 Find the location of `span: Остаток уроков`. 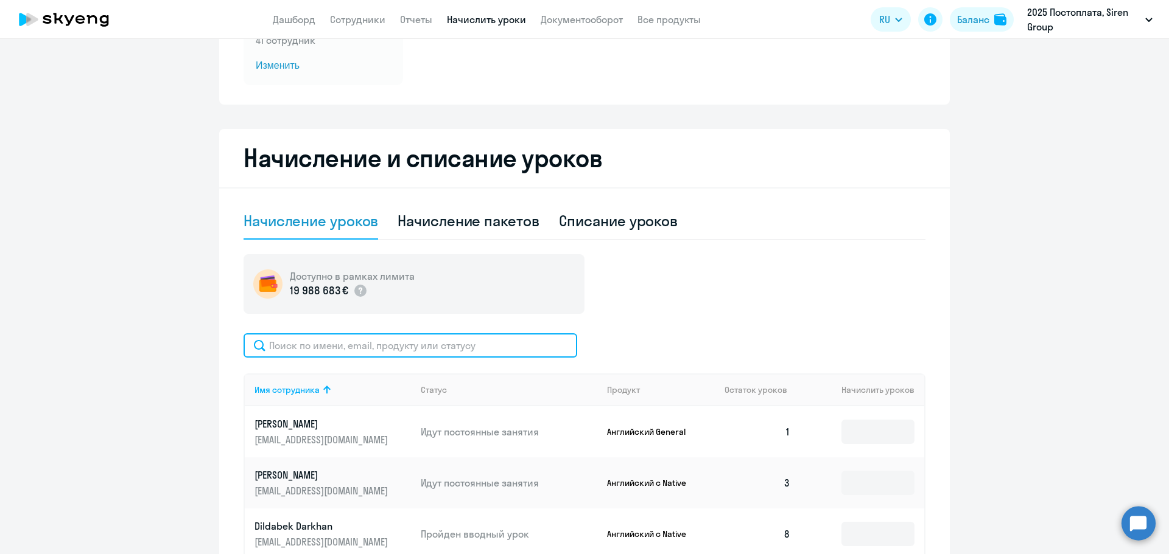

span: Остаток уроков is located at coordinates (755, 390).